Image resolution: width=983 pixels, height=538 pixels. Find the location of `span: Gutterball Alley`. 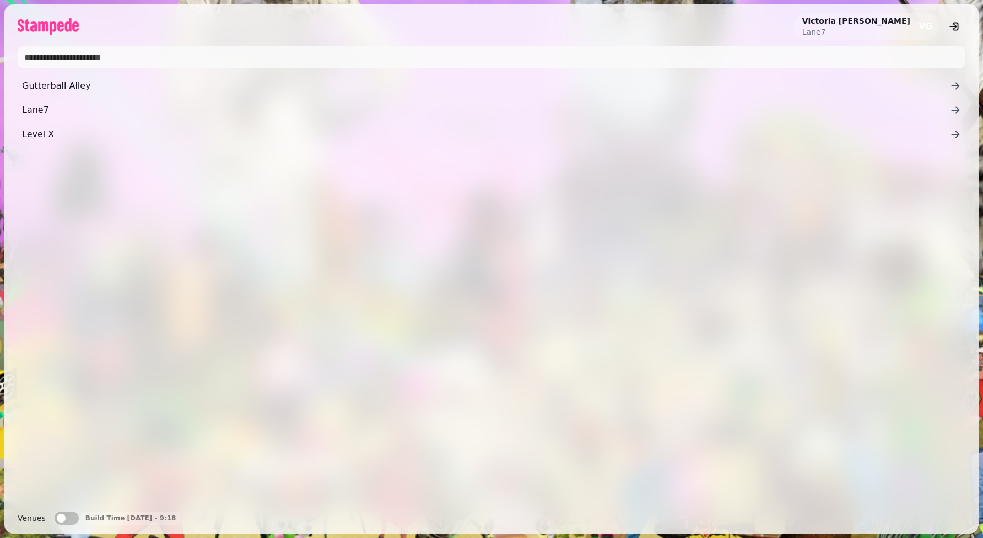

span: Gutterball Alley is located at coordinates (486, 86).